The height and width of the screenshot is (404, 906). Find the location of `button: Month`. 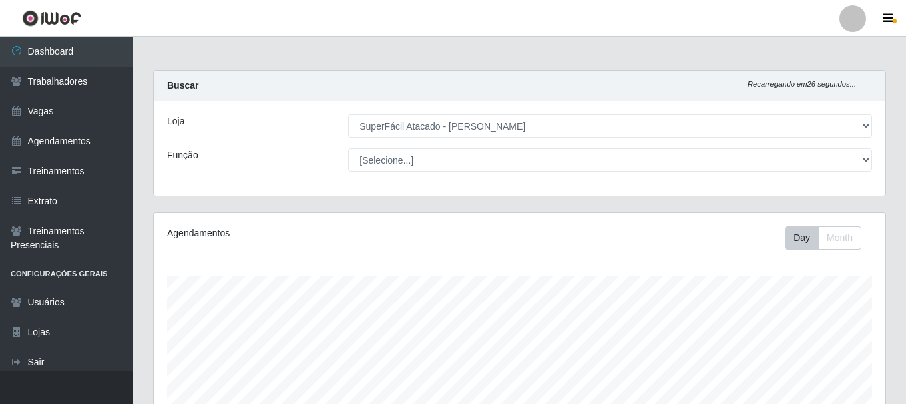

button: Month is located at coordinates (839, 238).